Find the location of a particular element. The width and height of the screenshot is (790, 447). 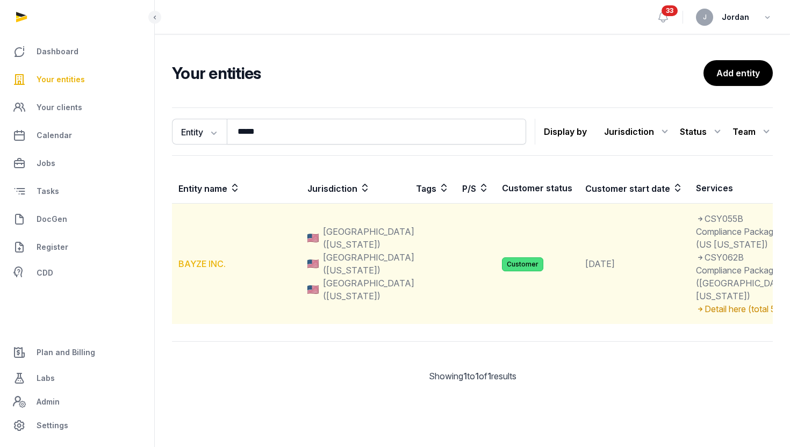

th: Customer start date is located at coordinates (634, 188).